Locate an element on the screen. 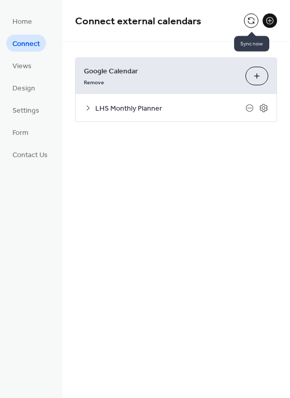 This screenshot has width=290, height=398. span: Remove is located at coordinates (94, 83).